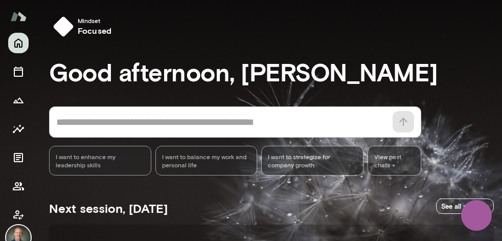 The width and height of the screenshot is (502, 241). I want to click on a: See all sessions, so click(465, 206).